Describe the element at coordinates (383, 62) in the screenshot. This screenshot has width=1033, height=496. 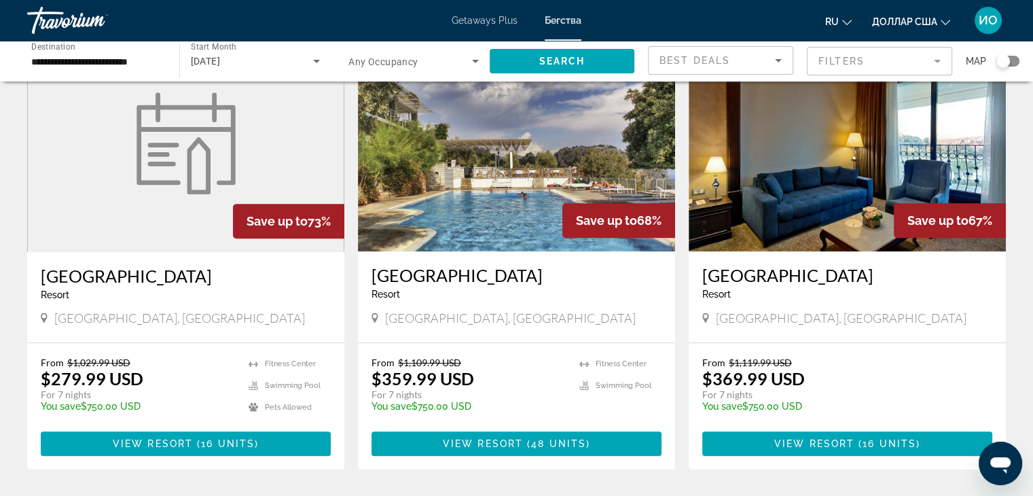
I see `span: Any Occupancy` at that location.